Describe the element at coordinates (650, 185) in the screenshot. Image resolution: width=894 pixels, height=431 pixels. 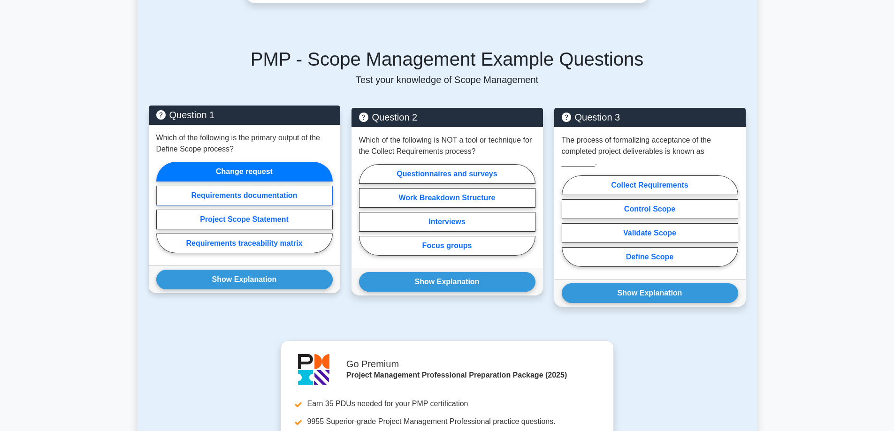
I see `label: Collect Requirements` at that location.